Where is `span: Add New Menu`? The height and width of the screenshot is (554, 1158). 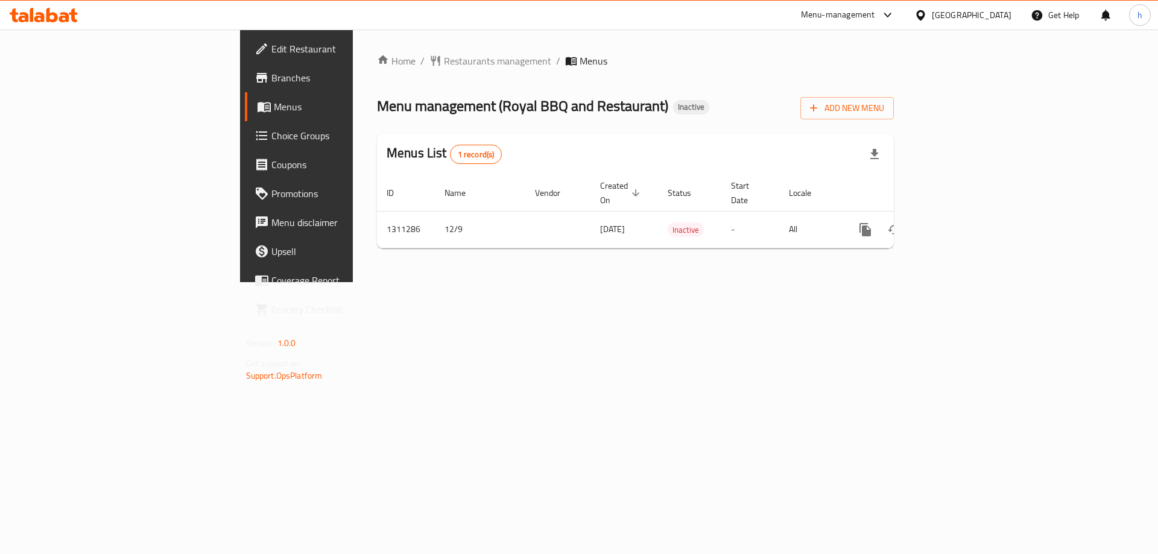
span: Add New Menu is located at coordinates (847, 108).